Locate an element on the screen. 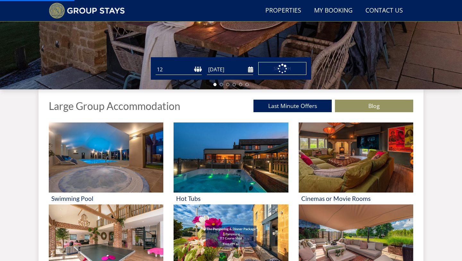 This screenshot has height=261, width=462. h3: Swimming Pool is located at coordinates (106, 198).